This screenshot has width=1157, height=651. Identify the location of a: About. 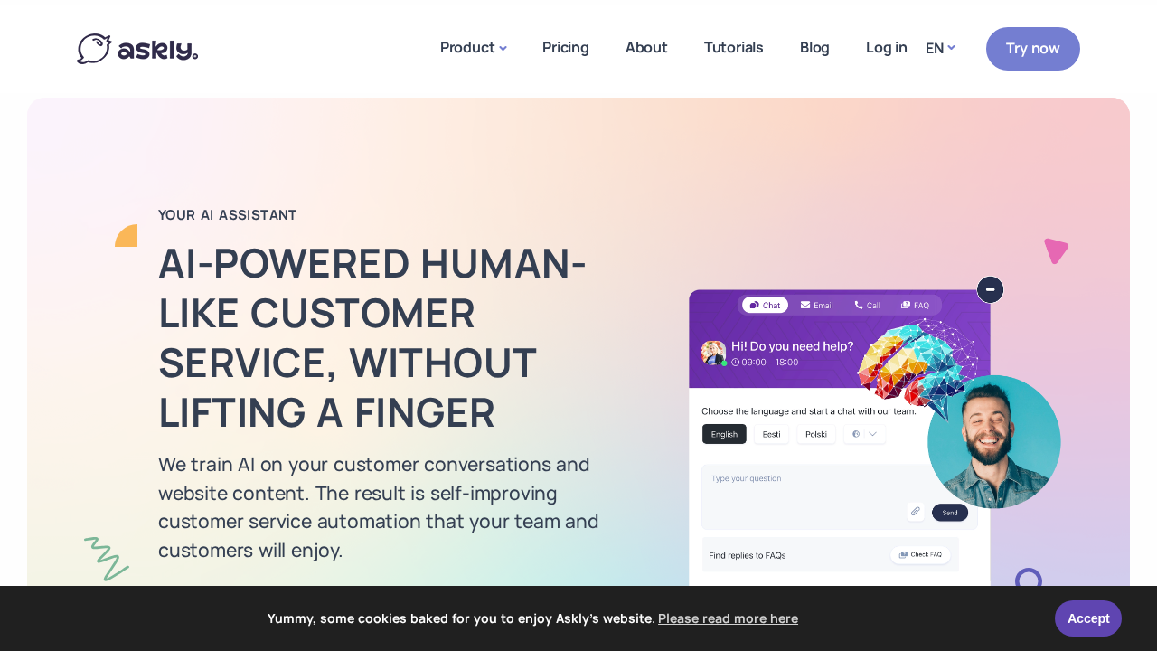
(646, 47).